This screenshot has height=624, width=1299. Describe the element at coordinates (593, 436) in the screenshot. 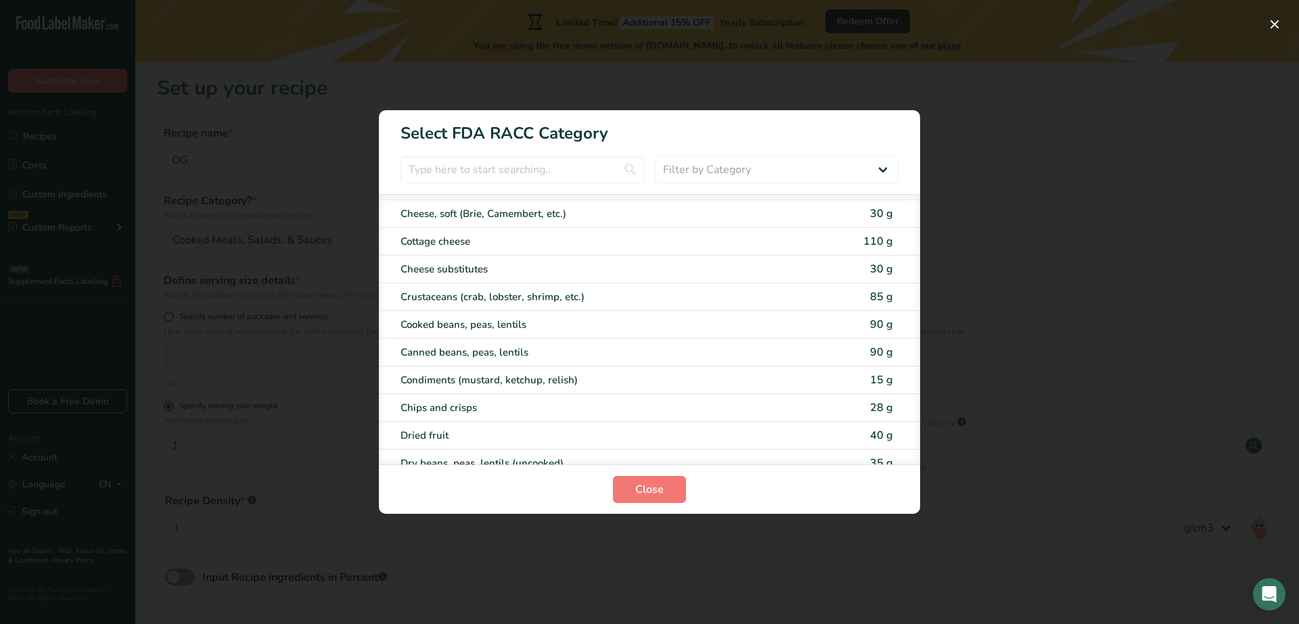

I see `div: Dried fruit` at that location.